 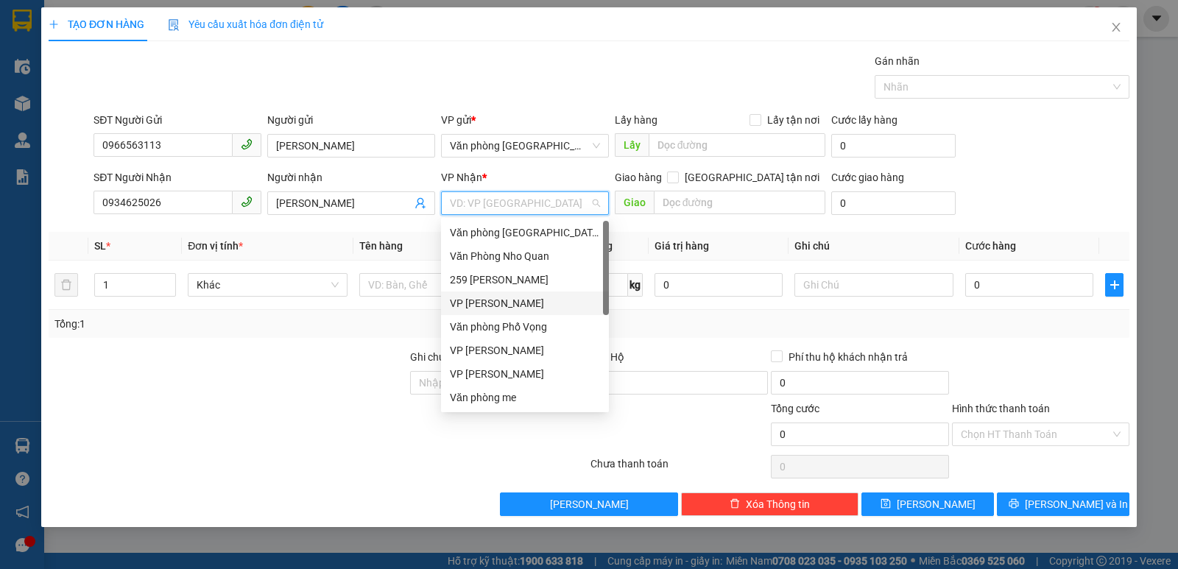 What do you see at coordinates (177, 177) in the screenshot?
I see `div: SĐT Người Nhận` at bounding box center [177, 177].